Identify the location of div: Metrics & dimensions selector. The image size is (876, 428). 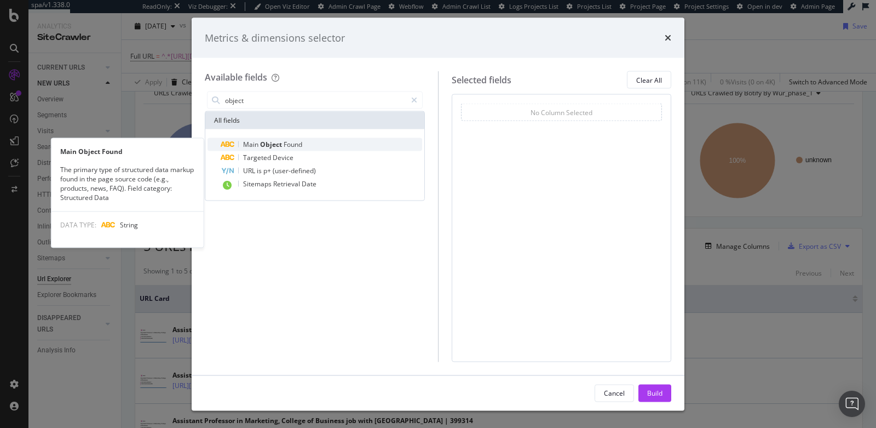
(275, 38).